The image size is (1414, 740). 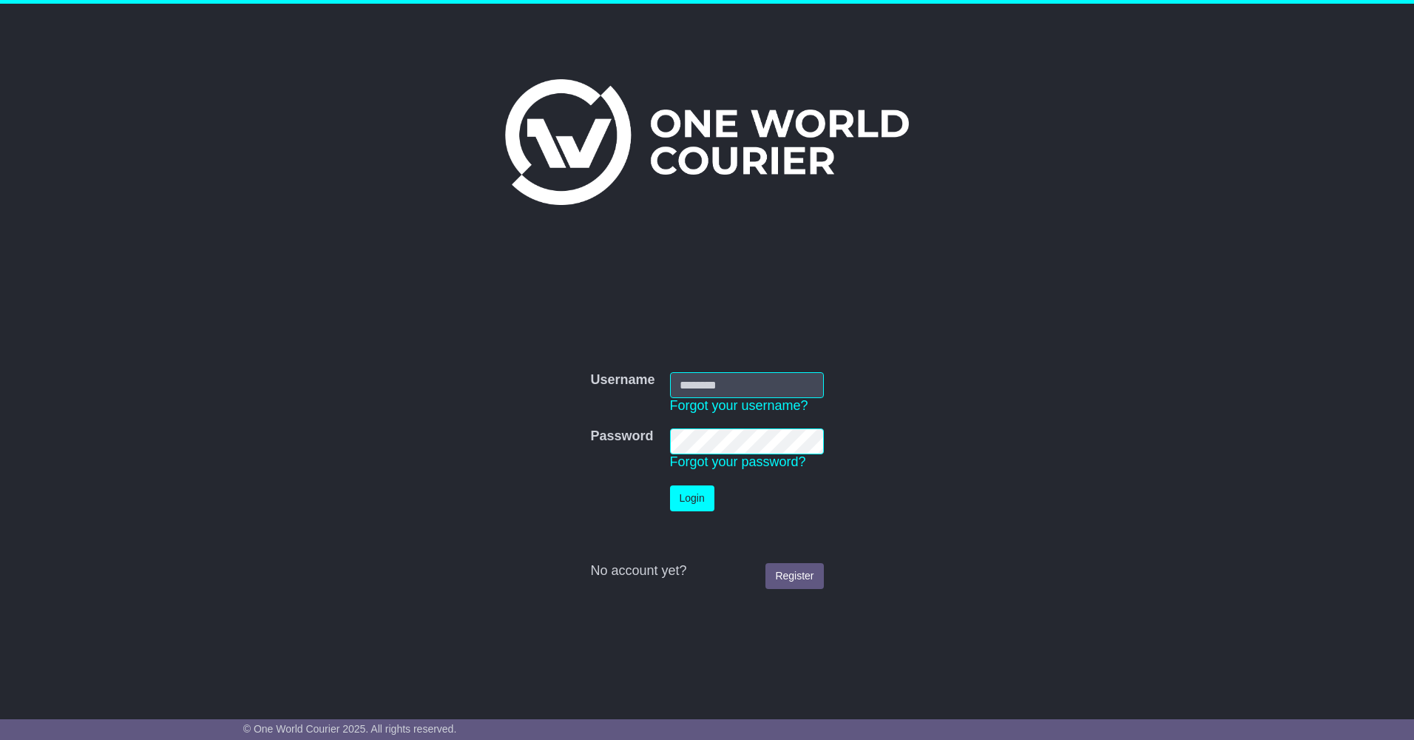 What do you see at coordinates (739, 405) in the screenshot?
I see `a: Forgot your username?` at bounding box center [739, 405].